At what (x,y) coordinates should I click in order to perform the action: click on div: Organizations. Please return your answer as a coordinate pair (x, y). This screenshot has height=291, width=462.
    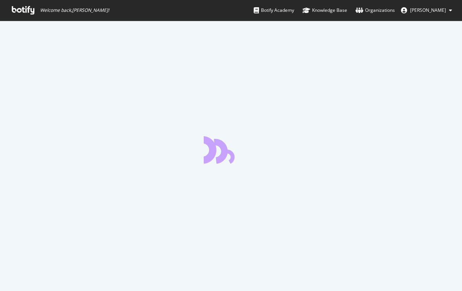
    Looking at the image, I should click on (375, 10).